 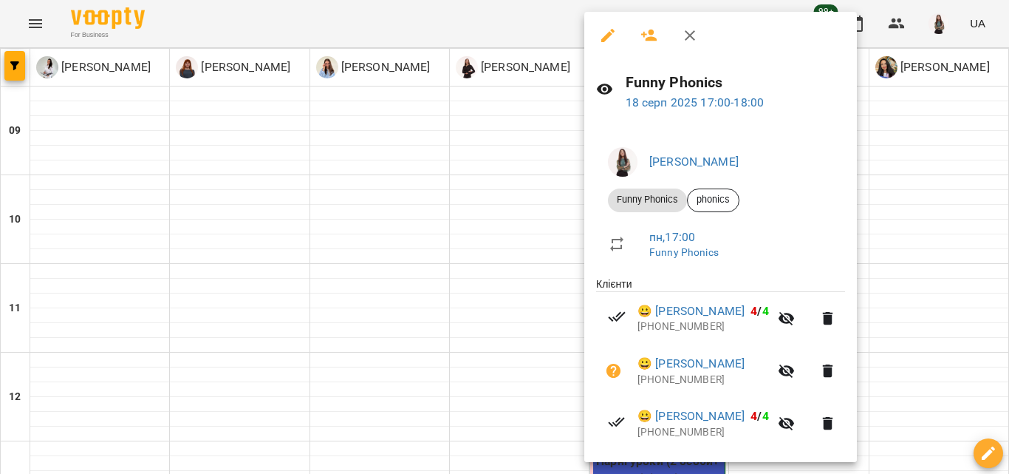 I want to click on a: пн , 17:00, so click(x=672, y=236).